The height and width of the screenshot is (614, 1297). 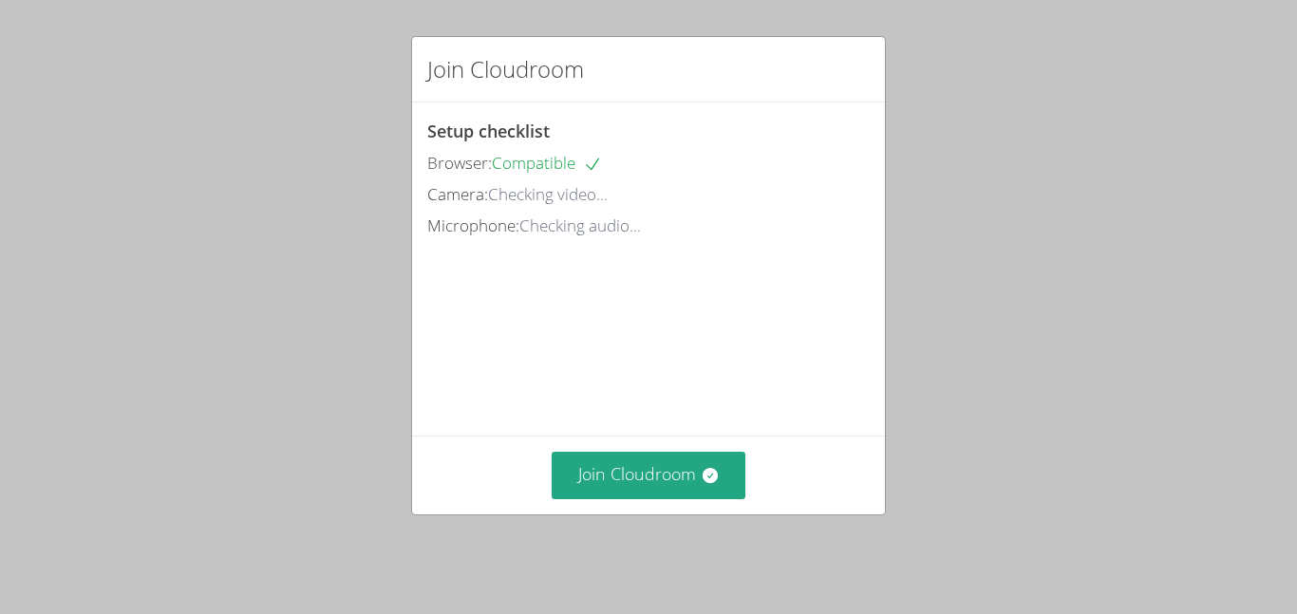 I want to click on h2: Join Cloudroom, so click(x=505, y=69).